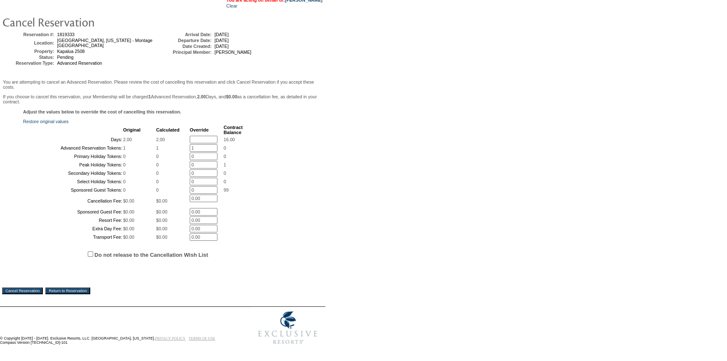 The image size is (727, 361). I want to click on td: Peak Holiday Tokens:, so click(73, 165).